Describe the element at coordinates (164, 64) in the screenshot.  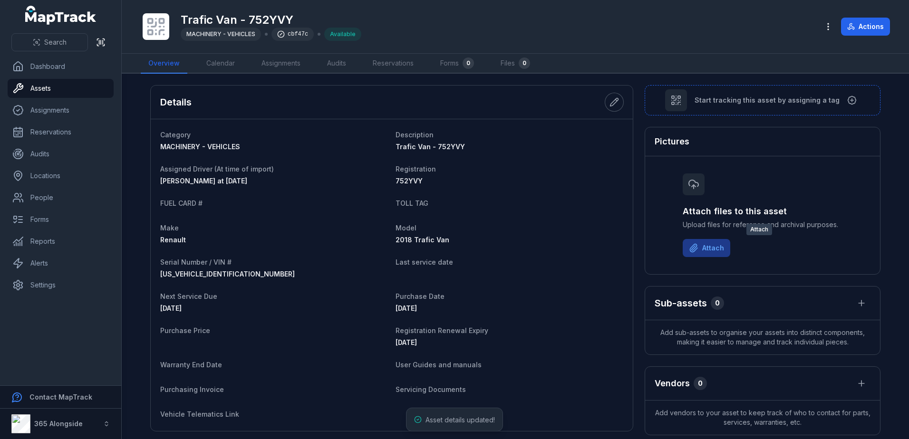
I see `a: Overview` at that location.